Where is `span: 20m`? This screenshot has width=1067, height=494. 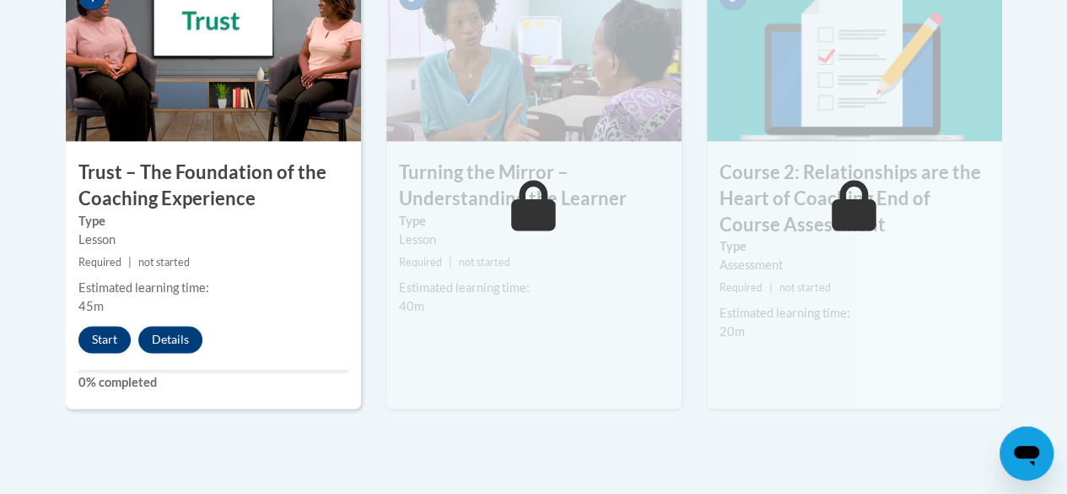 span: 20m is located at coordinates (732, 331).